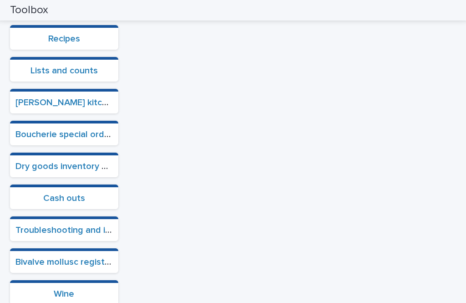 This screenshot has height=303, width=466. Describe the element at coordinates (64, 71) in the screenshot. I see `a: Lists and counts` at that location.